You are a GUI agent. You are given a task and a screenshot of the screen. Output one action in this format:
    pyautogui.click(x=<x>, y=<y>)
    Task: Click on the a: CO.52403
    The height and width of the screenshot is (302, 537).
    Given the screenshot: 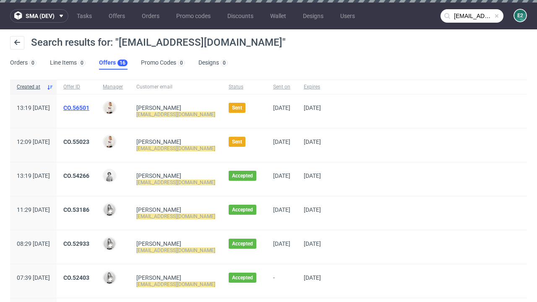 What is the action you would take?
    pyautogui.click(x=76, y=278)
    